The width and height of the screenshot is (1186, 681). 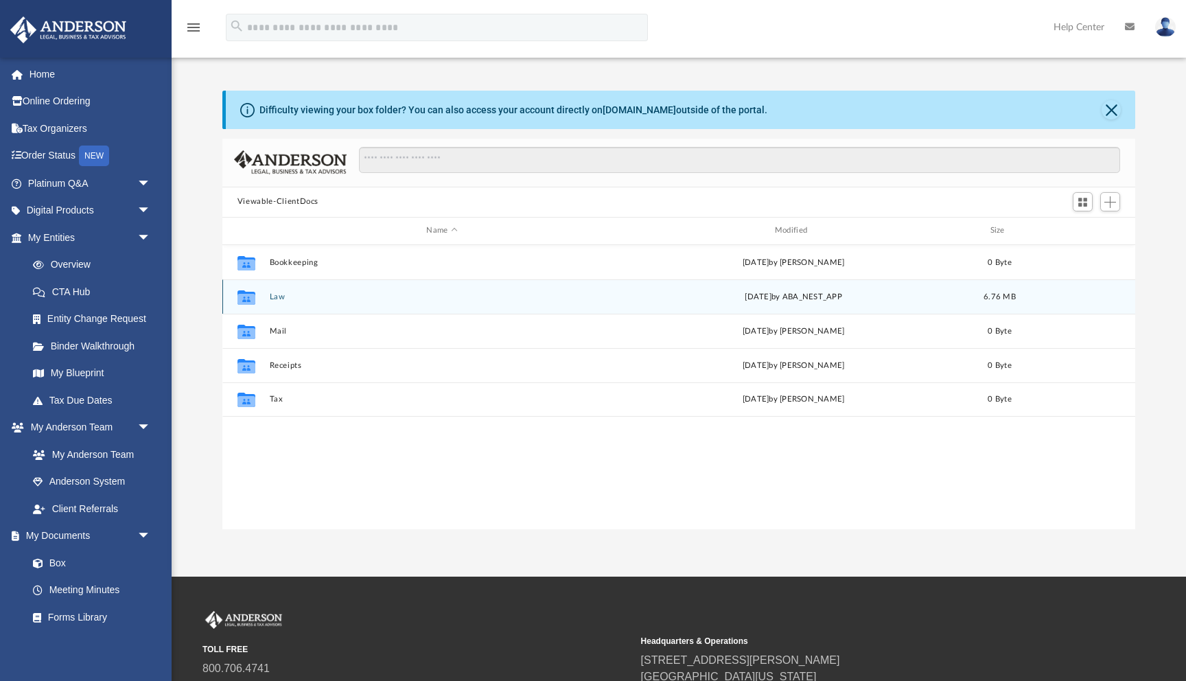 What do you see at coordinates (91, 74) in the screenshot?
I see `a: Home` at bounding box center [91, 74].